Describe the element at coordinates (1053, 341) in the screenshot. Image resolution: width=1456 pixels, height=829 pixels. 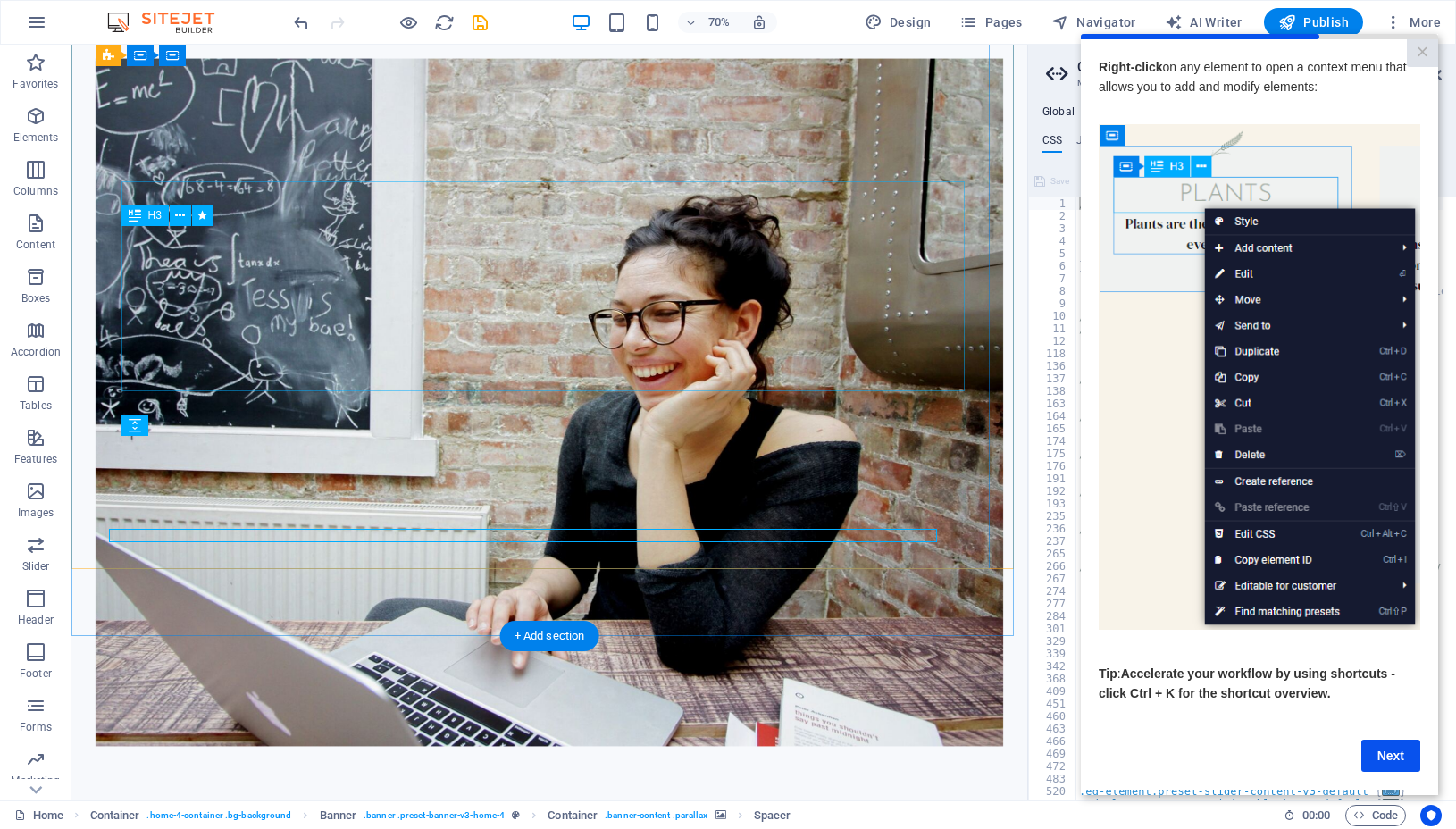
I see `div: 12` at that location.